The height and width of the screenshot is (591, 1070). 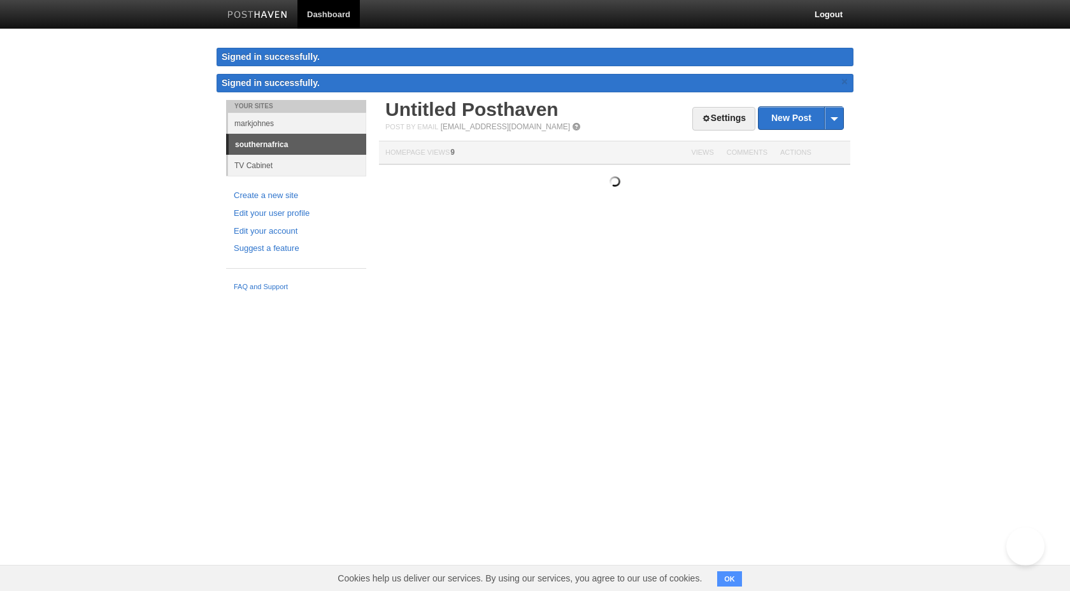 I want to click on span: Signed in successfully., so click(x=271, y=83).